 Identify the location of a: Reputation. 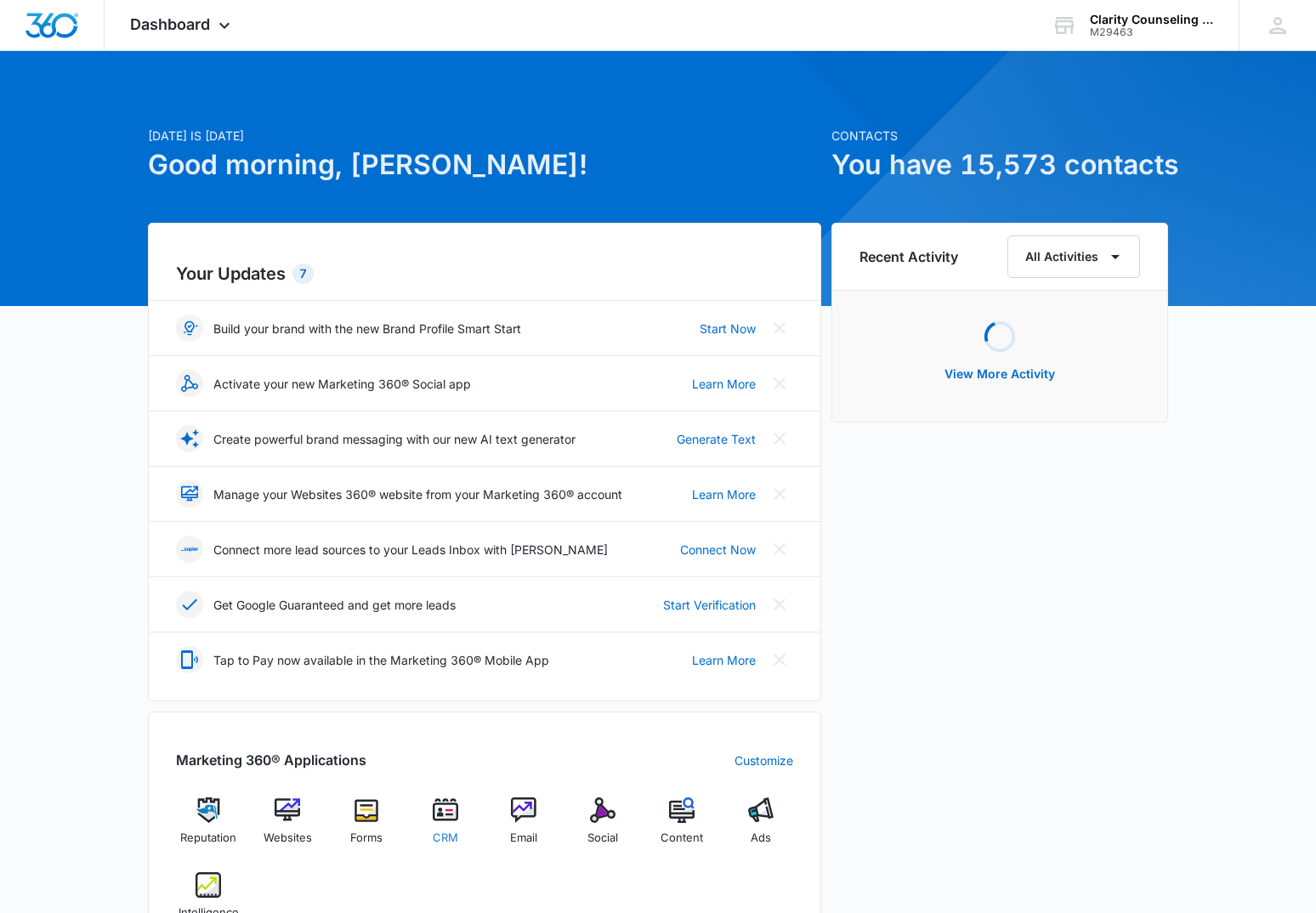
(208, 828).